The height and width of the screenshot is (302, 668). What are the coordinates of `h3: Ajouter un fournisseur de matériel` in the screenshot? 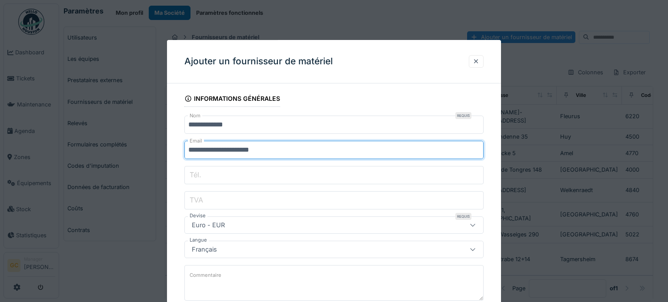 It's located at (258, 61).